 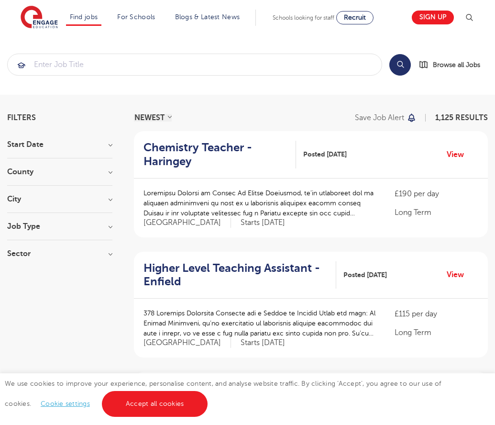 What do you see at coordinates (195, 65) in the screenshot?
I see `div: Submit` at bounding box center [195, 65].